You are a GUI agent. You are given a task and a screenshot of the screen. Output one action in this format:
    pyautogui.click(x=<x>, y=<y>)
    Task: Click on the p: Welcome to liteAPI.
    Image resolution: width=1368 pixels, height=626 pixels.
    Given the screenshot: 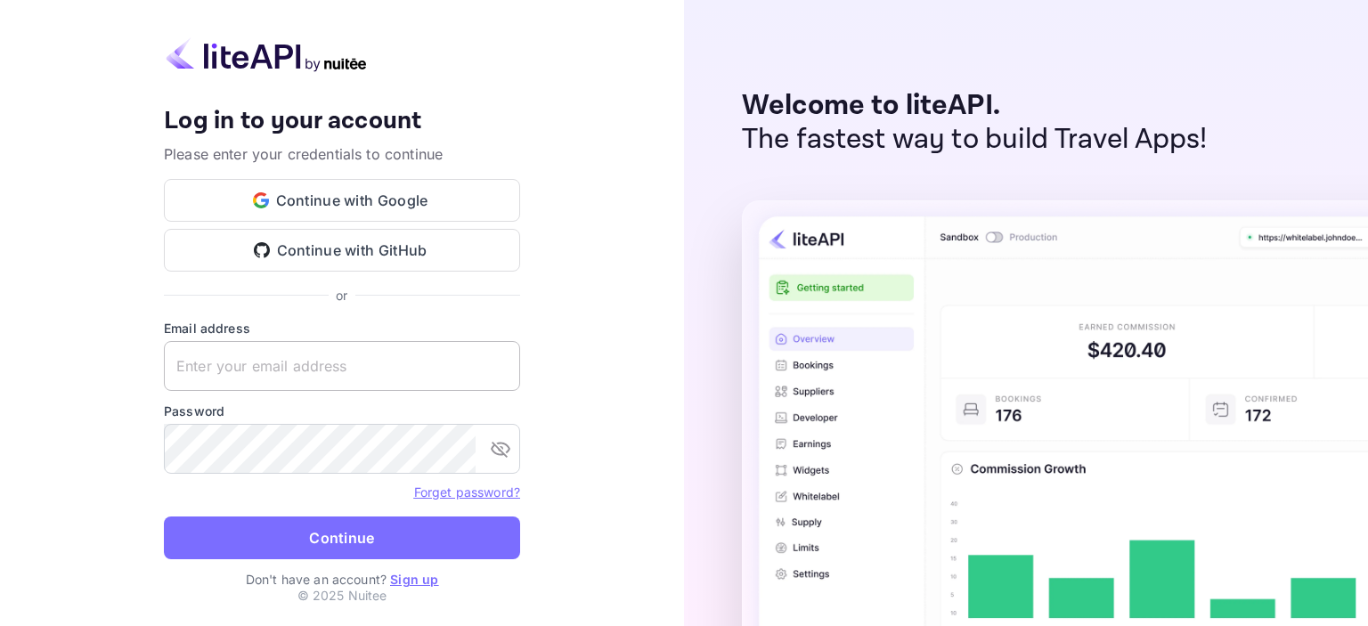 What is the action you would take?
    pyautogui.click(x=974, y=106)
    